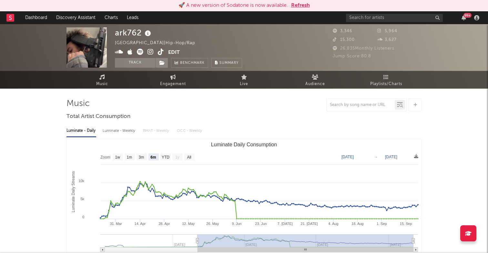  What do you see at coordinates (36, 18) in the screenshot?
I see `a: Dashboard` at bounding box center [36, 18].